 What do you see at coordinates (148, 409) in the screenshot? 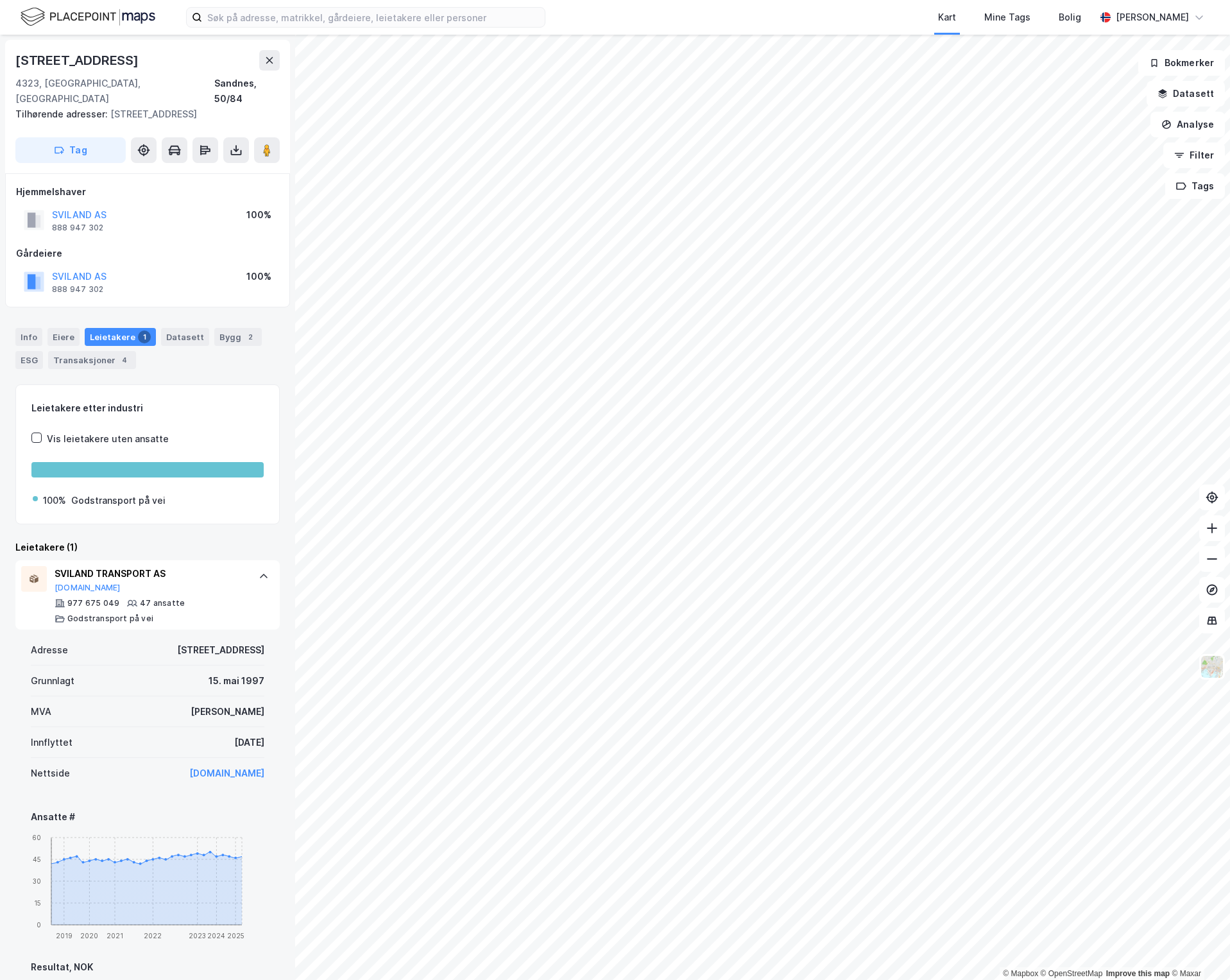
I see `div: Leietakere etter industri` at bounding box center [148, 409].